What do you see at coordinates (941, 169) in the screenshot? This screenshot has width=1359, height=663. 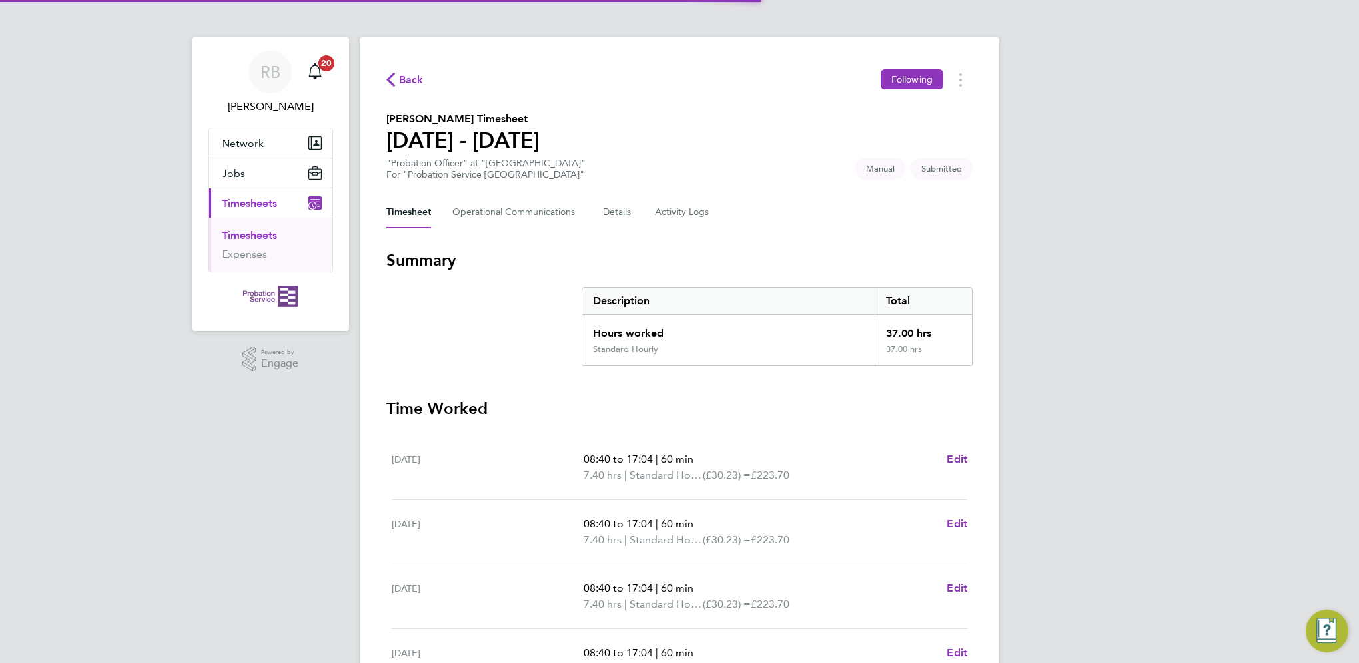 I see `span: This timesheet is Submitted.` at bounding box center [941, 169].